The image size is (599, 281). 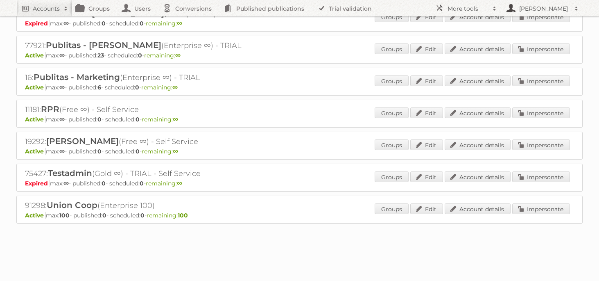 What do you see at coordinates (168, 109) in the screenshot?
I see `h2: 11181: (Free ∞) - Self Service` at bounding box center [168, 109].